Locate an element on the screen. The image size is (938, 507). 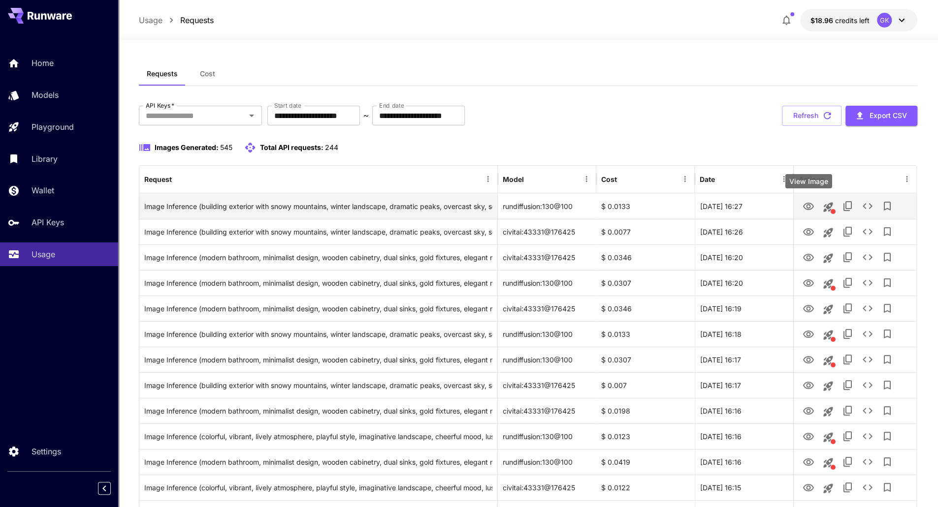
div: Date is located at coordinates (707, 179).